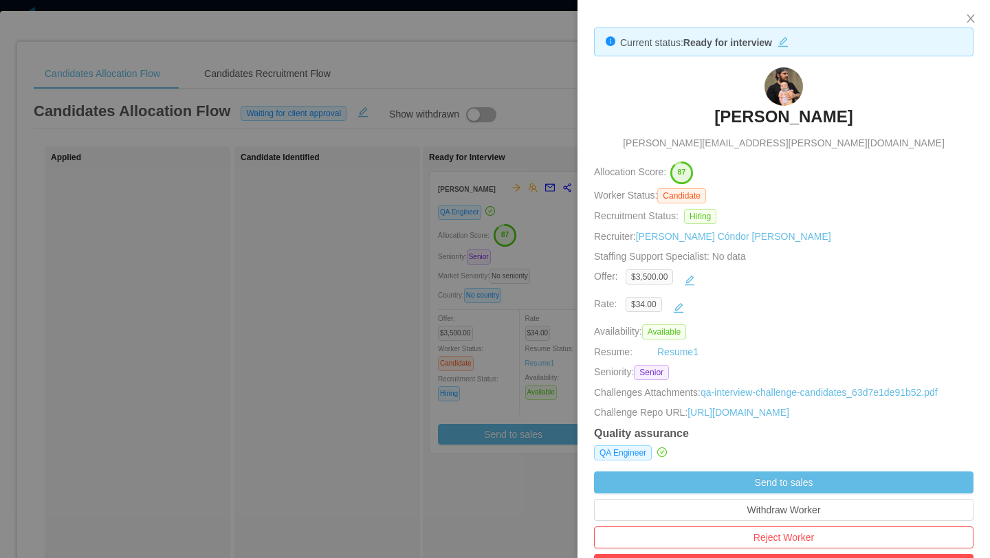 This screenshot has height=558, width=990. I want to click on i: icon: info-circle, so click(610, 41).